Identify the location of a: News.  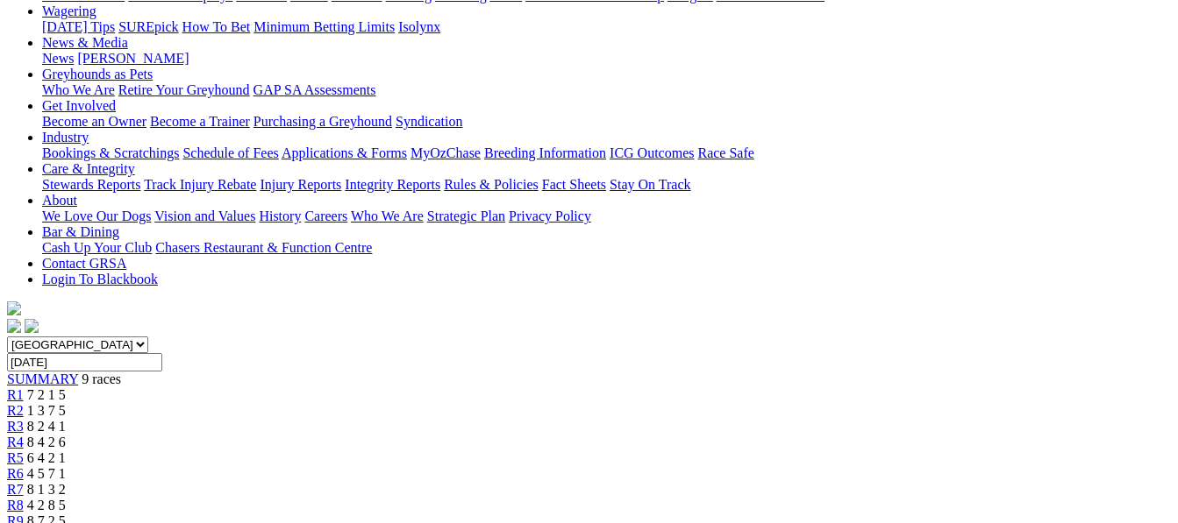
(58, 58).